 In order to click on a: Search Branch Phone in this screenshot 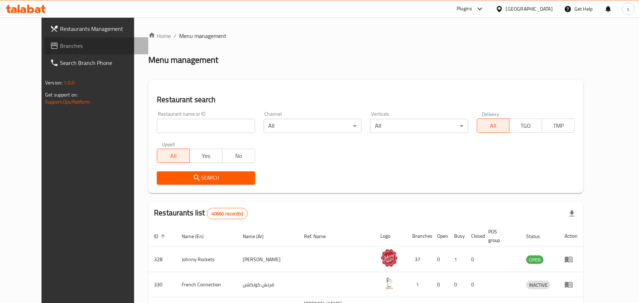, I will do `click(96, 63)`.